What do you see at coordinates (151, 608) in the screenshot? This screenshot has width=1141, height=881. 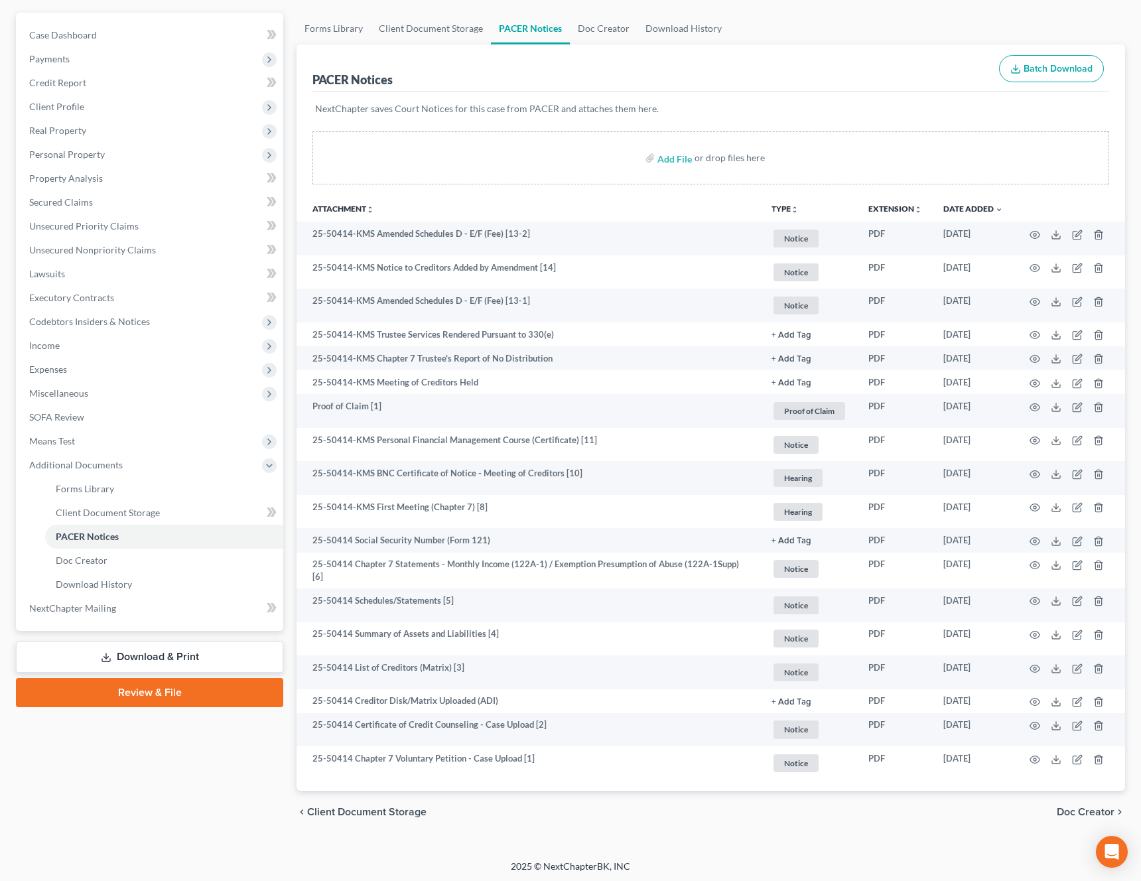 I see `a: NextChapter Mailing` at bounding box center [151, 608].